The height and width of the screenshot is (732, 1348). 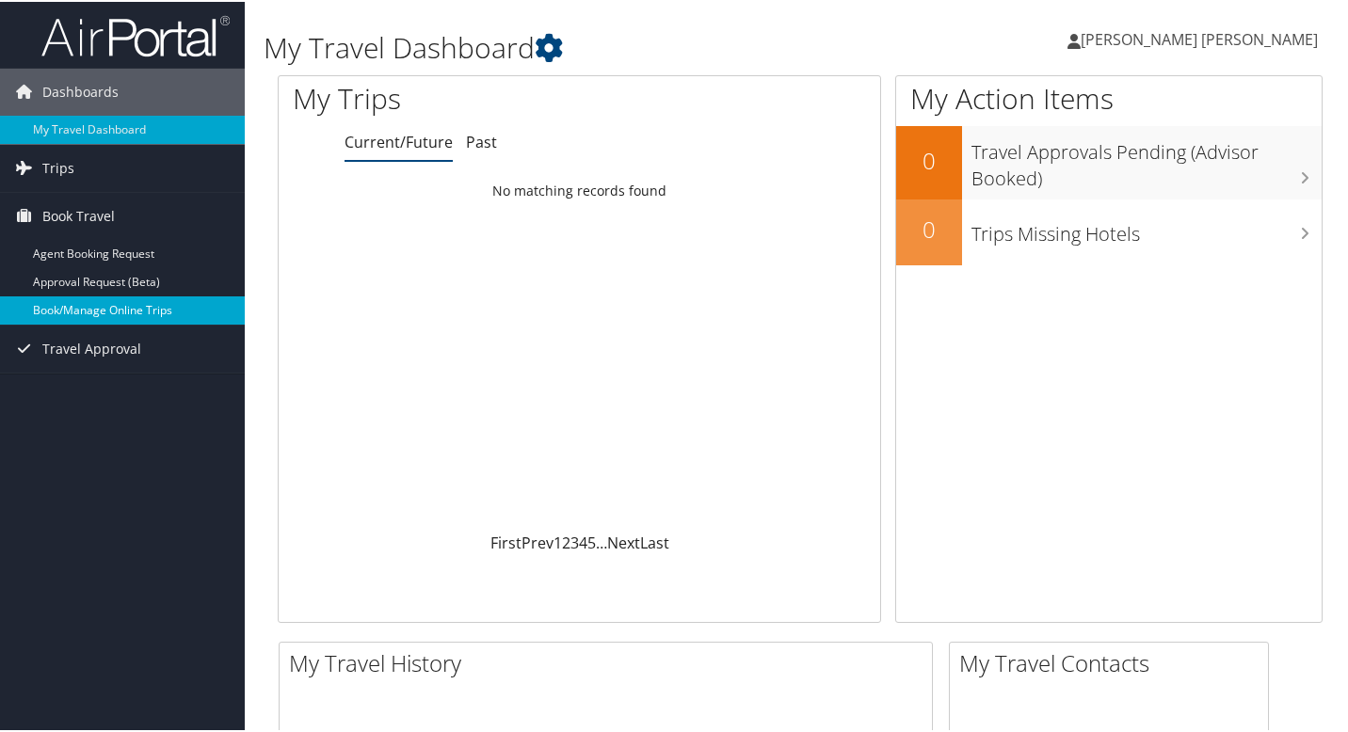 I want to click on a: 1, so click(x=557, y=541).